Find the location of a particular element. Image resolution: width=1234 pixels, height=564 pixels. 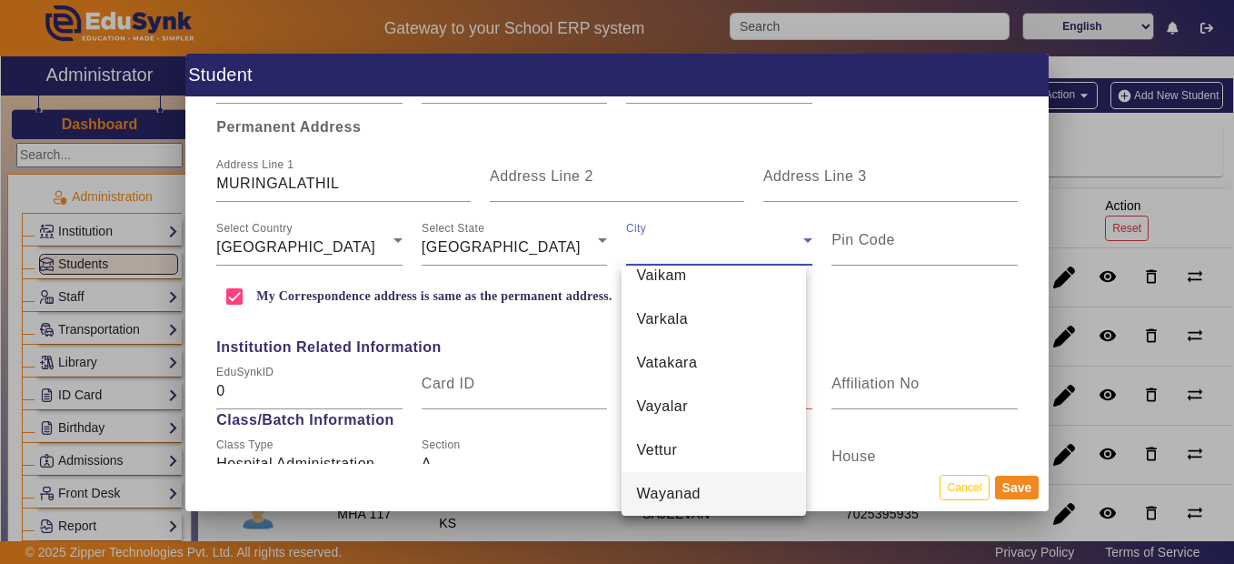

span: Wayanad is located at coordinates (668, 494).